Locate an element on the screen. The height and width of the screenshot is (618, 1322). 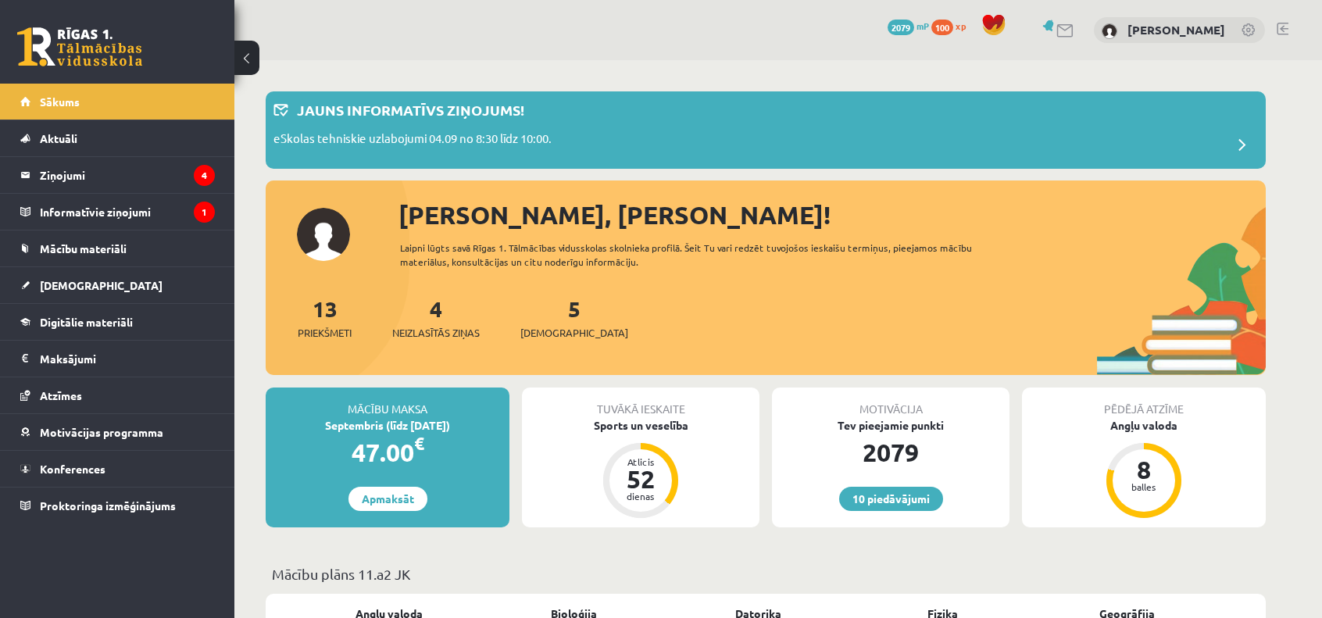
a: 10 piedāvājumi is located at coordinates (891, 499).